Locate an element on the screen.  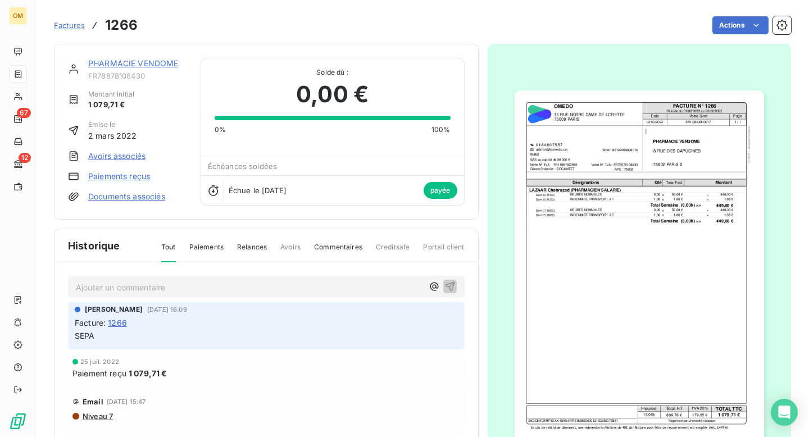
span: Échéances soldées is located at coordinates (243, 166).